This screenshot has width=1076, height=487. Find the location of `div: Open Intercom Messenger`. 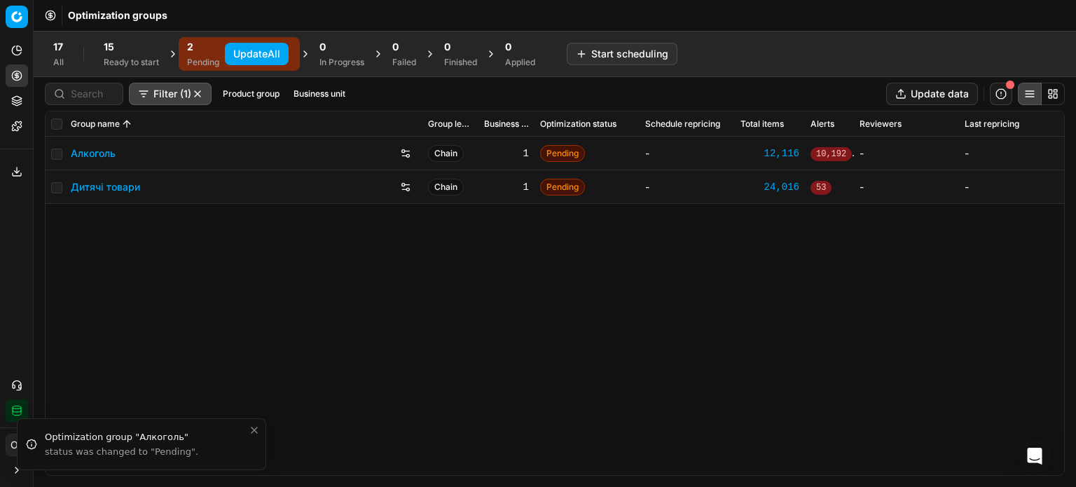

div: Open Intercom Messenger is located at coordinates (1035, 456).